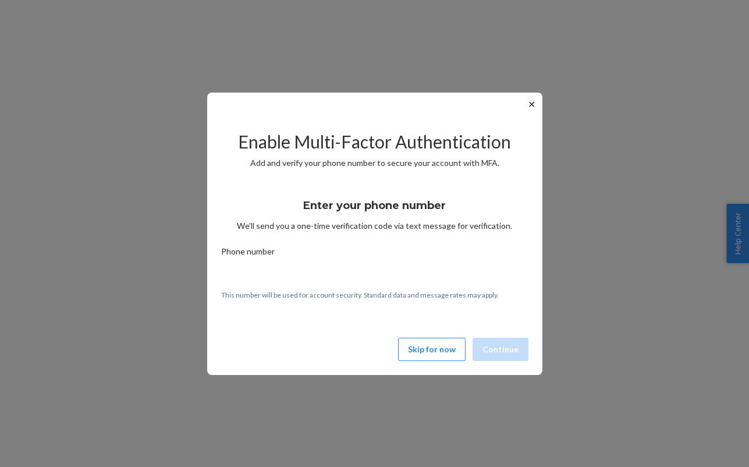 The image size is (749, 467). I want to click on p: Add and verify your phone number to secure your account with MFA., so click(375, 163).